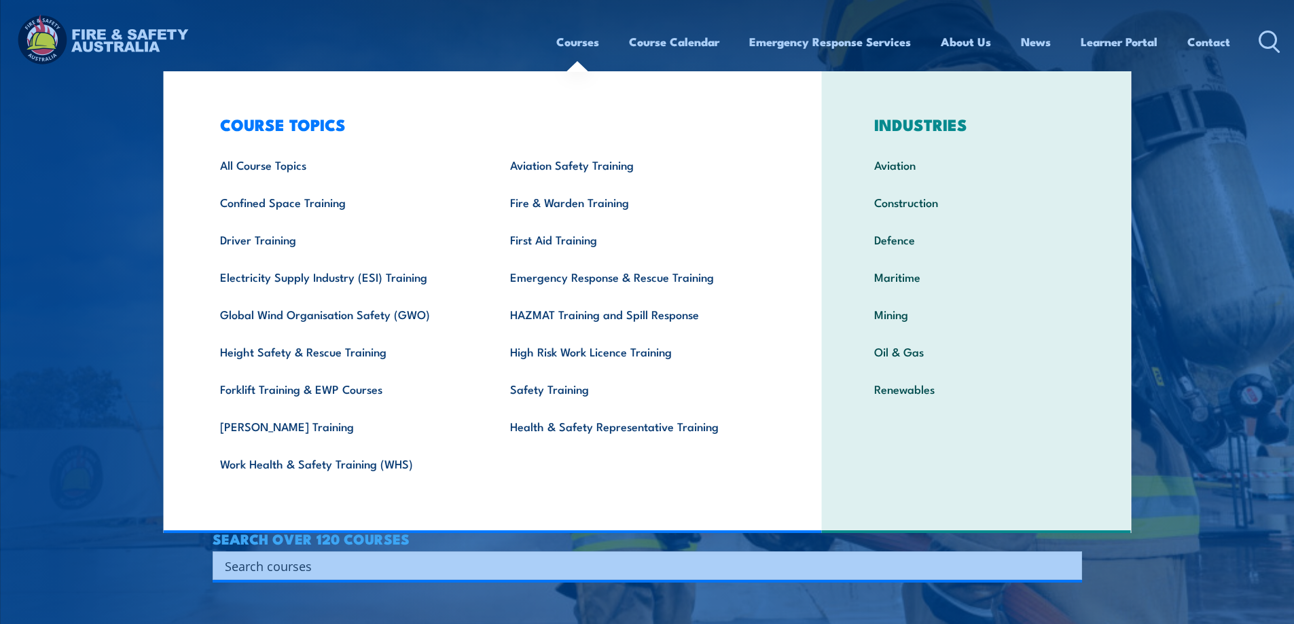 The image size is (1294, 624). I want to click on a: Contact, so click(1208, 41).